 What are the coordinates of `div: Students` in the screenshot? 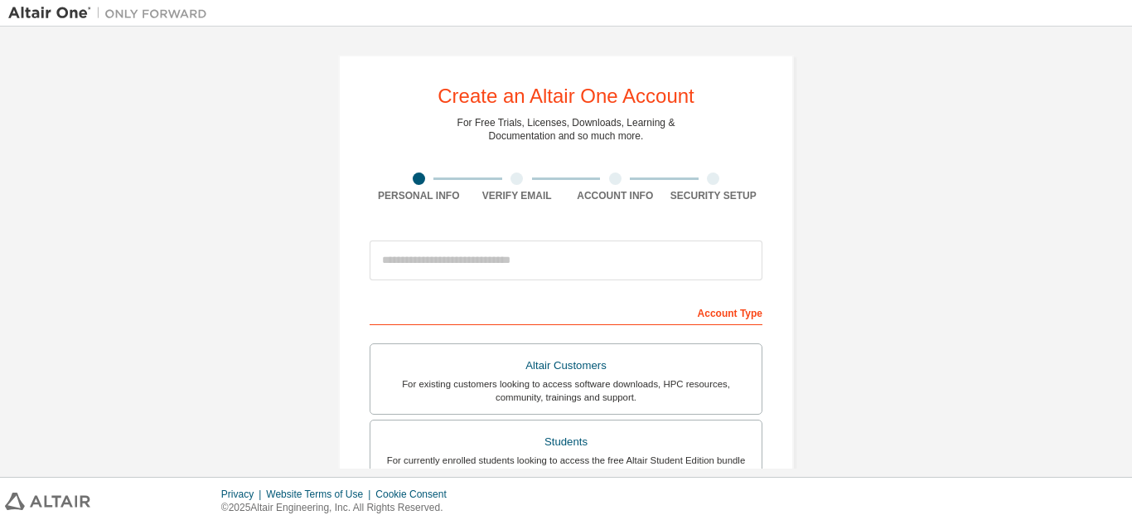 It's located at (566, 442).